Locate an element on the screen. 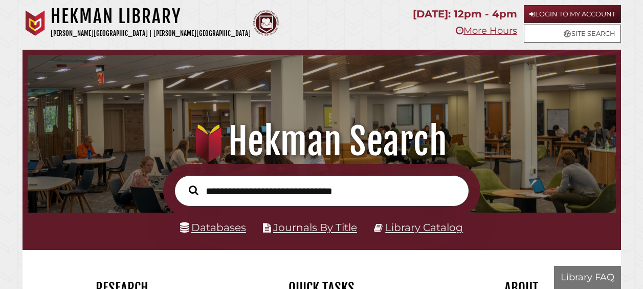  a: Databases is located at coordinates (213, 227).